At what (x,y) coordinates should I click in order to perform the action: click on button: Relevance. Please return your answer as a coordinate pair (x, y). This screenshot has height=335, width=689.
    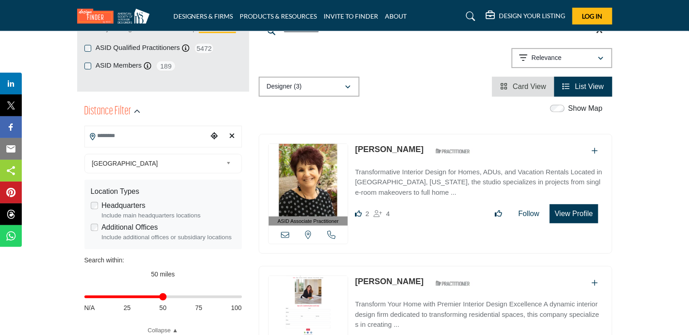
    Looking at the image, I should click on (562, 58).